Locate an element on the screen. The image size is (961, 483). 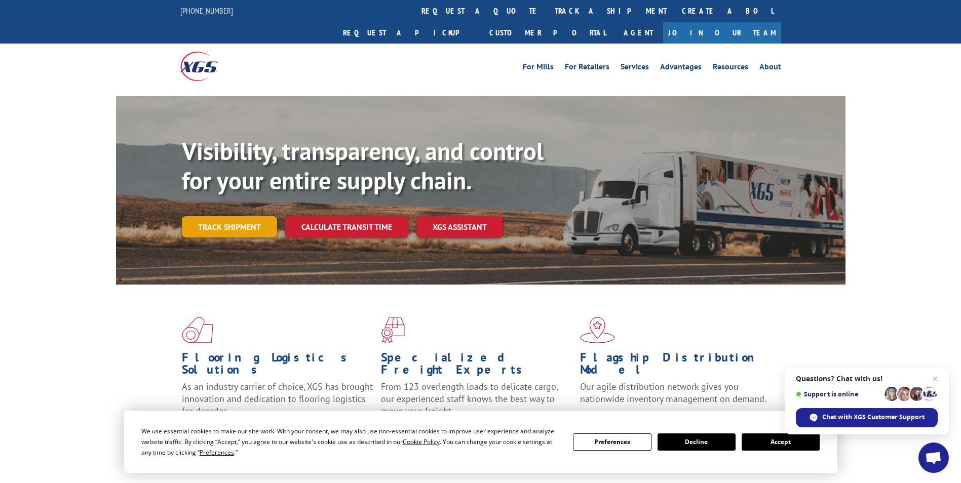
a: Services is located at coordinates (635, 68).